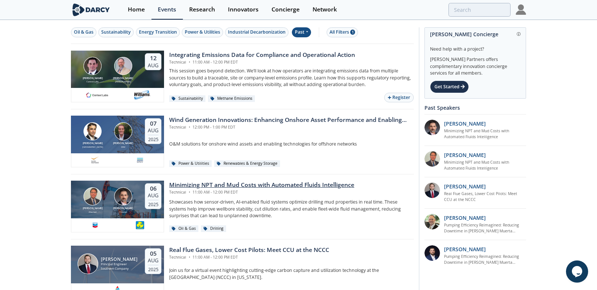 Image resolution: width=597 pixels, height=290 pixels. What do you see at coordinates (262, 185) in the screenshot?
I see `div: Minimizing NPT and Mud Costs with Automated Fluids Intelligence` at bounding box center [262, 185].